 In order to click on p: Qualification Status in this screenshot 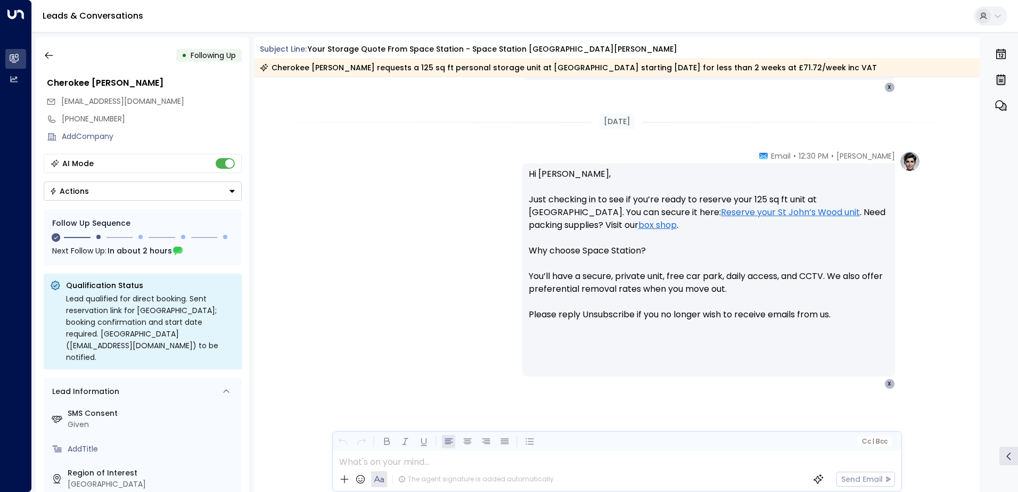, I will do `click(151, 285)`.